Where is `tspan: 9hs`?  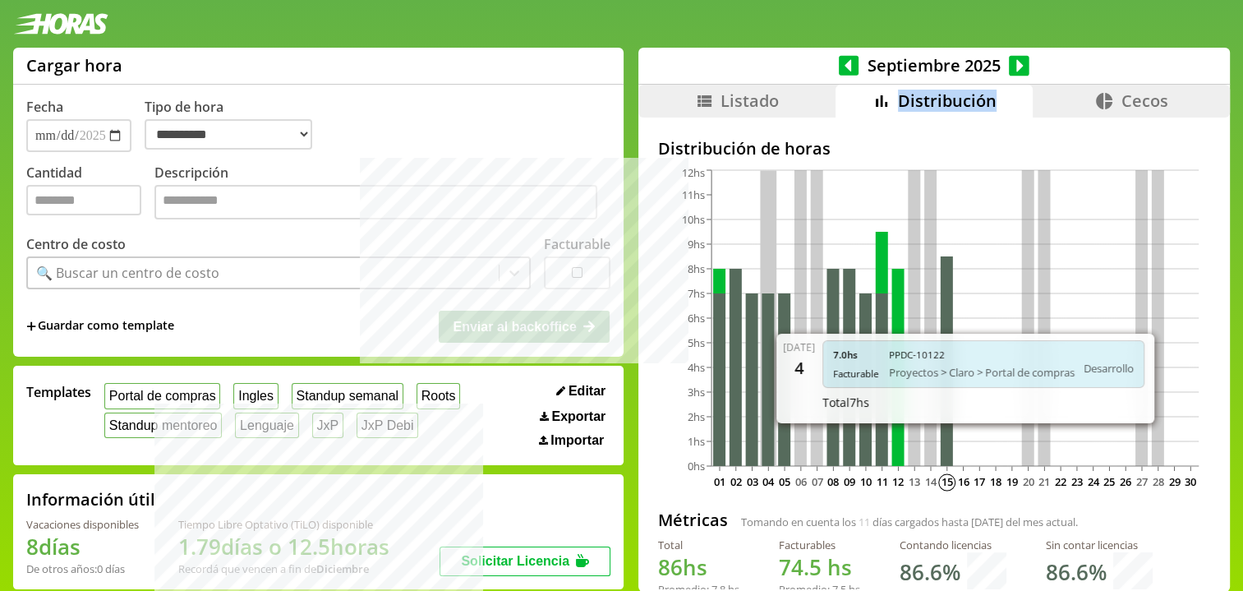
tspan: 9hs is located at coordinates (696, 244).